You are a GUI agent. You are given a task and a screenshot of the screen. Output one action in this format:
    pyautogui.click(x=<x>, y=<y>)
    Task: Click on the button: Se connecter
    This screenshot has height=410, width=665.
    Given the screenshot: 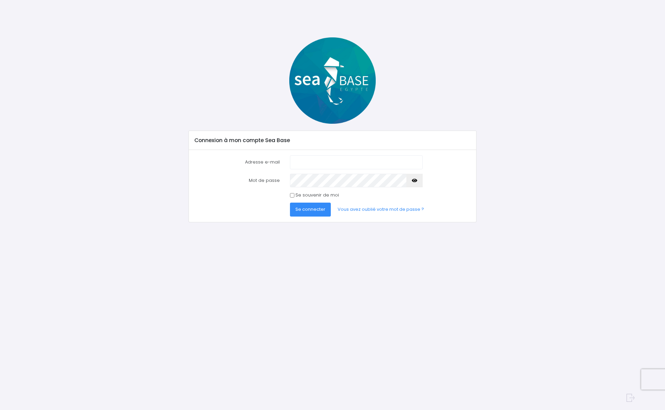 What is the action you would take?
    pyautogui.click(x=310, y=210)
    